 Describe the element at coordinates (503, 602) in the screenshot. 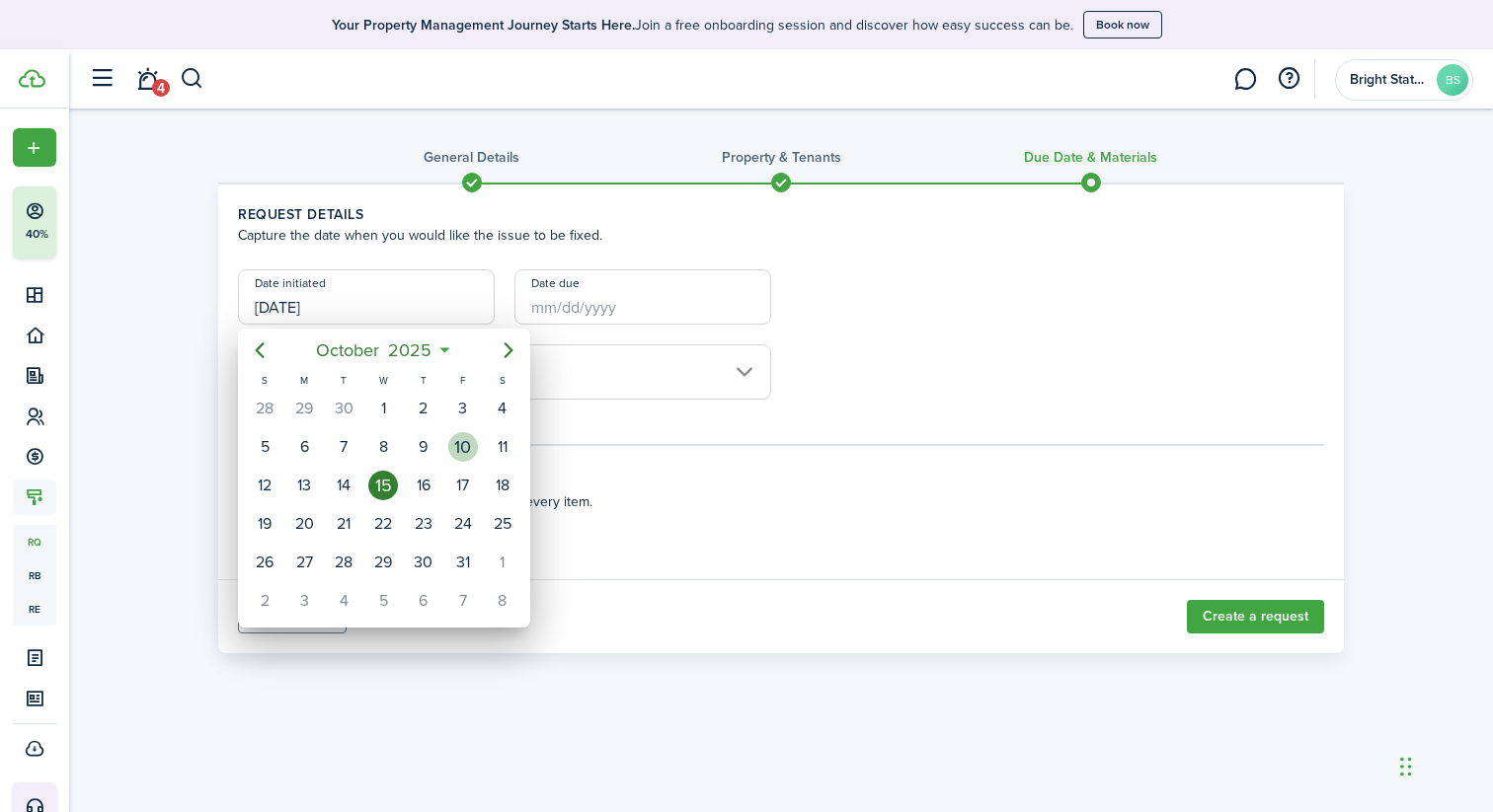

I see `div: Saturday, November 8, 2025` at that location.